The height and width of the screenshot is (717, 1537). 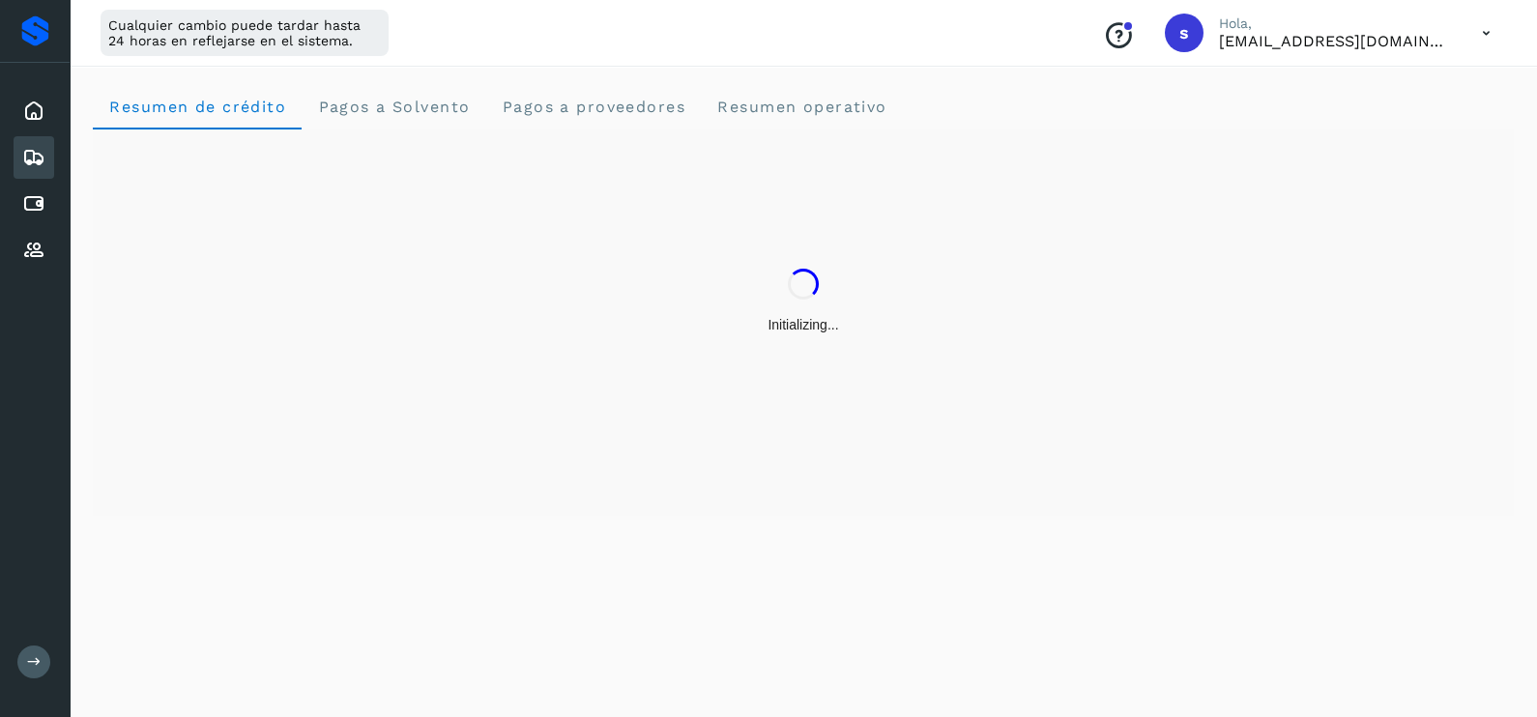 I want to click on p: smedina@niagarawater.com, so click(x=1335, y=41).